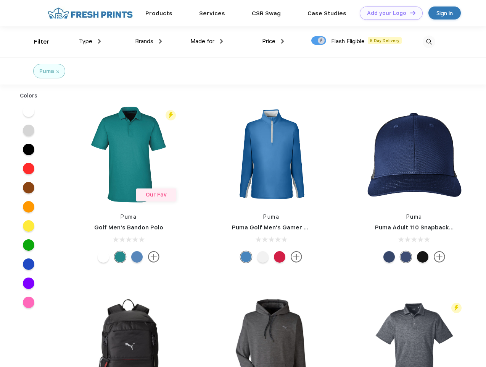 Image resolution: width=486 pixels, height=367 pixels. Describe the element at coordinates (90, 13) in the screenshot. I see `img: fo%20logo%202.webp` at that location.